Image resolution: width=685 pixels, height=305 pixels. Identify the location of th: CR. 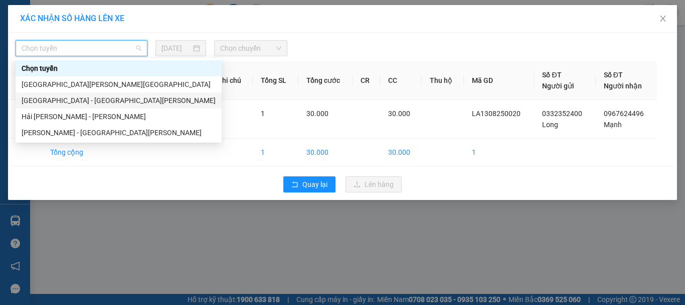
(366, 80).